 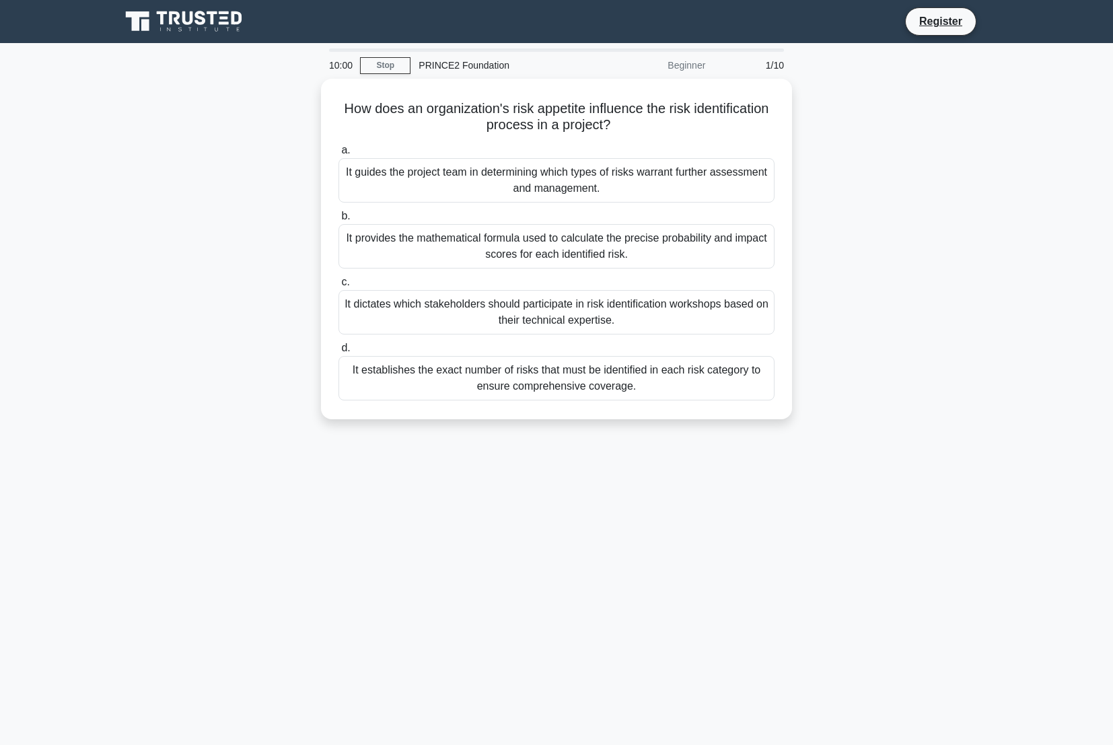 What do you see at coordinates (556, 378) in the screenshot?
I see `div: It establishes the exact number of risks that must be identified in each risk category to ensure ...` at bounding box center [556, 378].